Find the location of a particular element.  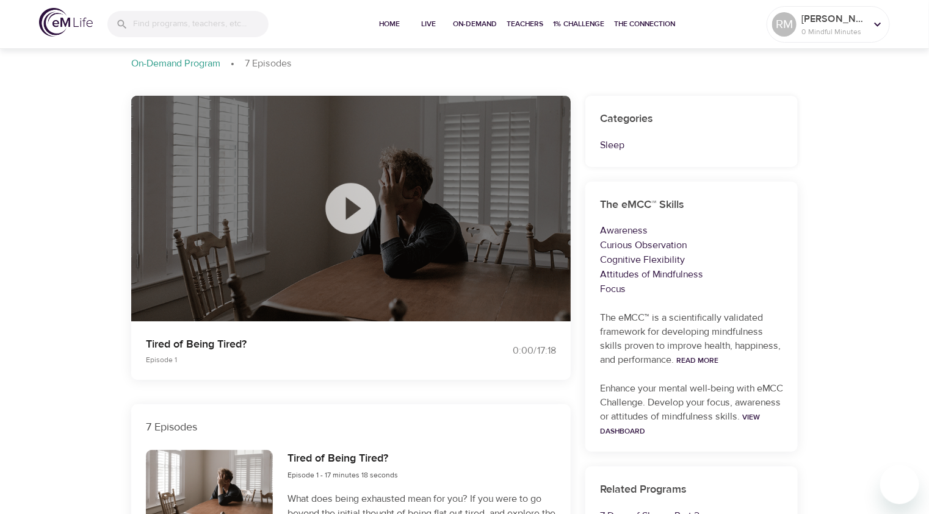

p: Curious Observation is located at coordinates (691, 245).